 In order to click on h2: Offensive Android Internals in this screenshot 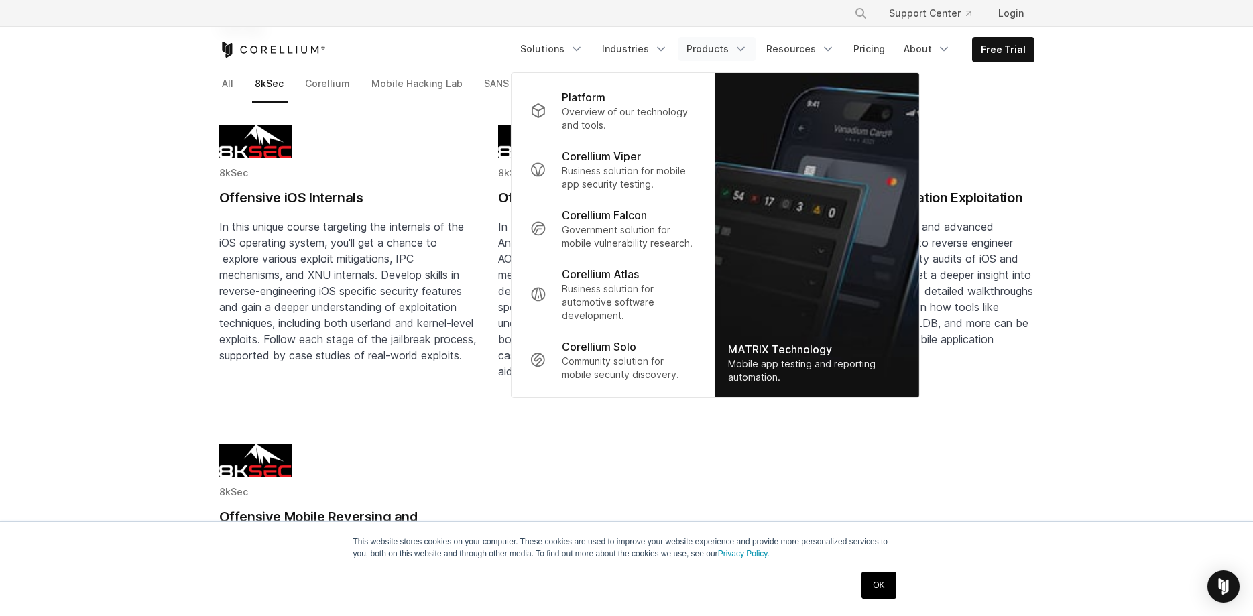, I will do `click(627, 198)`.